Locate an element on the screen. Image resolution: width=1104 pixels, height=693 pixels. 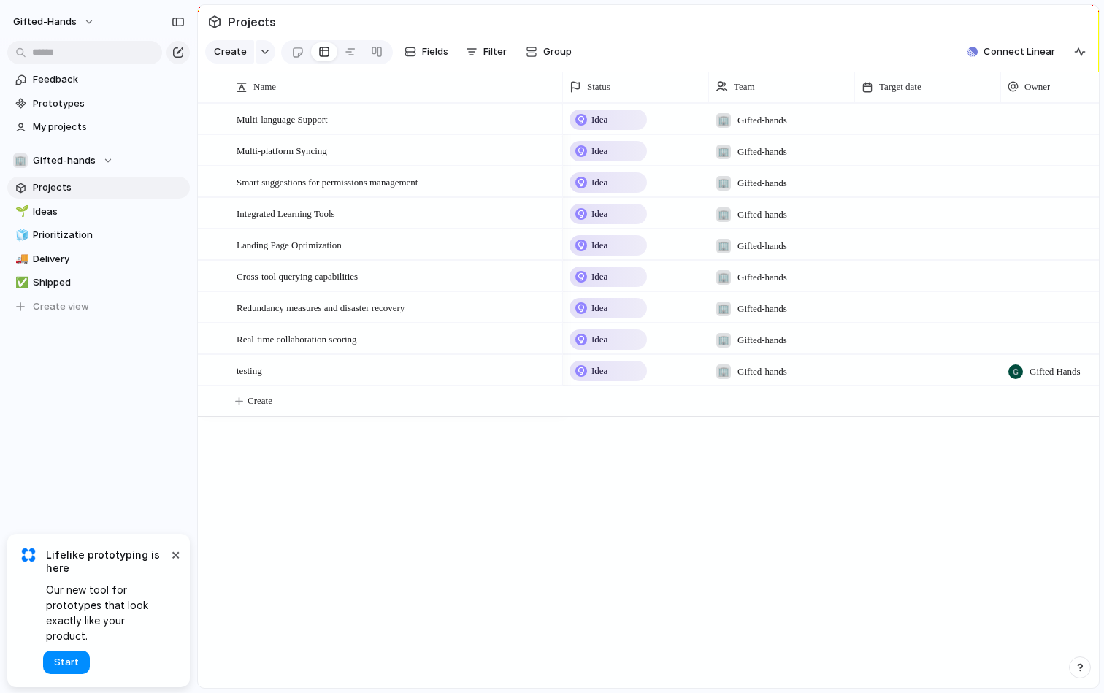
span: Owner is located at coordinates (1037, 87).